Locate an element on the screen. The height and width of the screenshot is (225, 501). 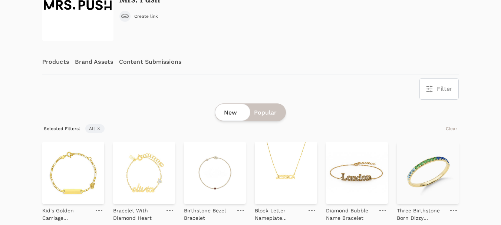
span: Popular is located at coordinates (265, 113).